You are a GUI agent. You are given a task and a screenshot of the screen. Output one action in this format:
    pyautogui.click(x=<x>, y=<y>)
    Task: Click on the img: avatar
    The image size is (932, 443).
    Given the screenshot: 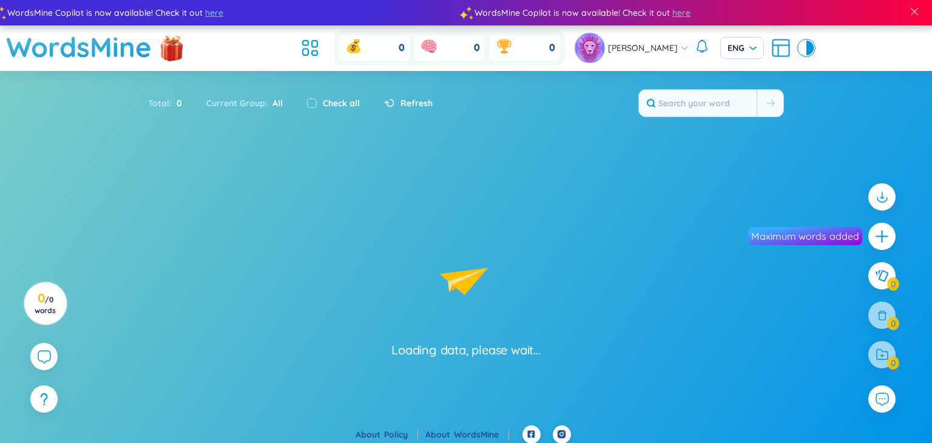 What is the action you would take?
    pyautogui.click(x=590, y=48)
    